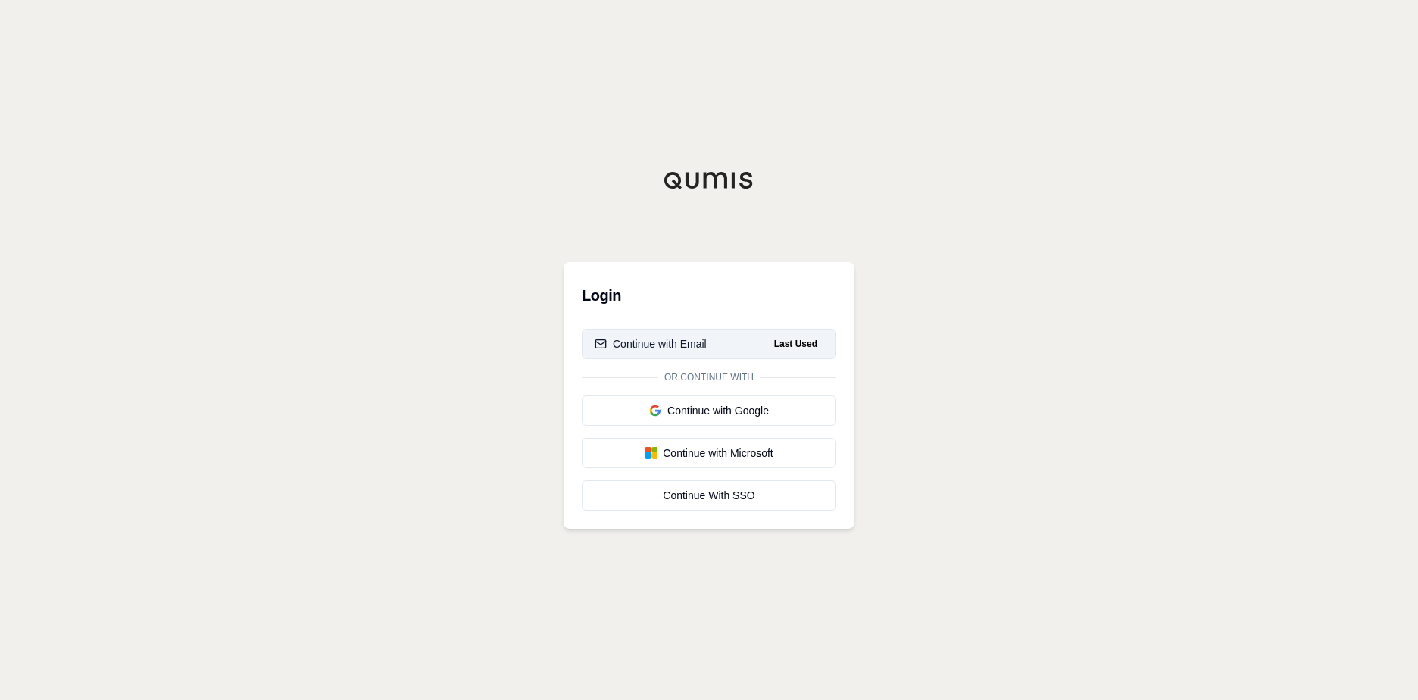 This screenshot has height=700, width=1418. I want to click on img: Qumis, so click(709, 180).